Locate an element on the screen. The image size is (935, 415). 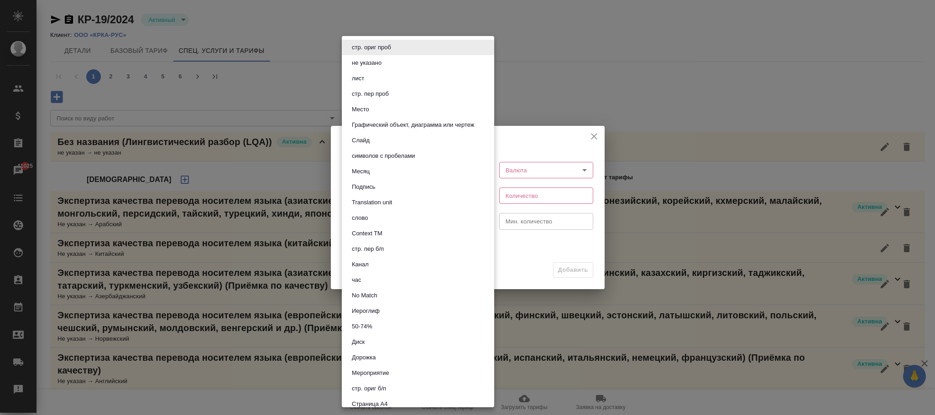
button: стр. ориг проб is located at coordinates (372, 47).